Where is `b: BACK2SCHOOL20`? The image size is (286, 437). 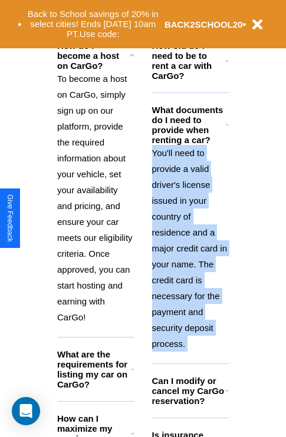 b: BACK2SCHOOL20 is located at coordinates (203, 24).